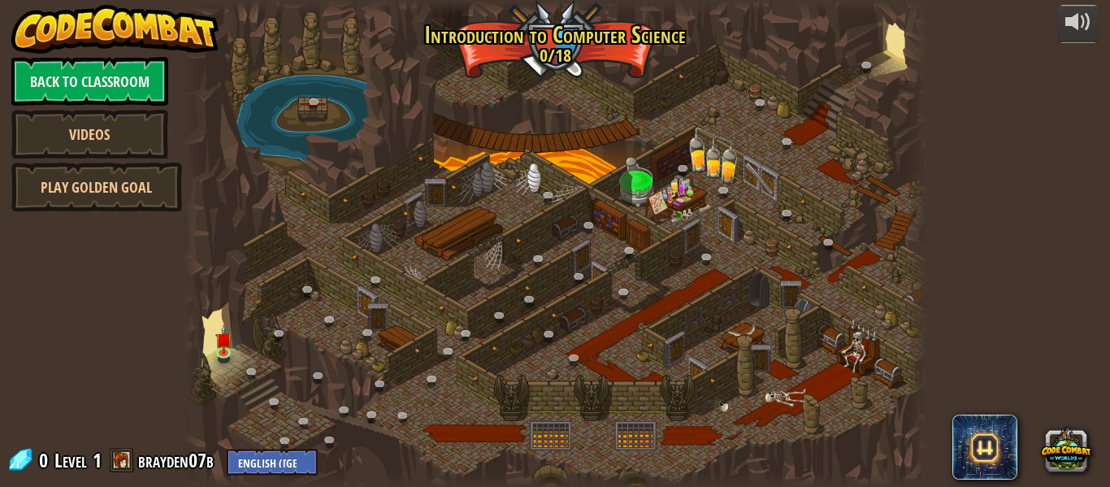 The height and width of the screenshot is (487, 1110). What do you see at coordinates (115, 29) in the screenshot?
I see `img: CodeCombat - Learn how to code by playing a game` at bounding box center [115, 29].